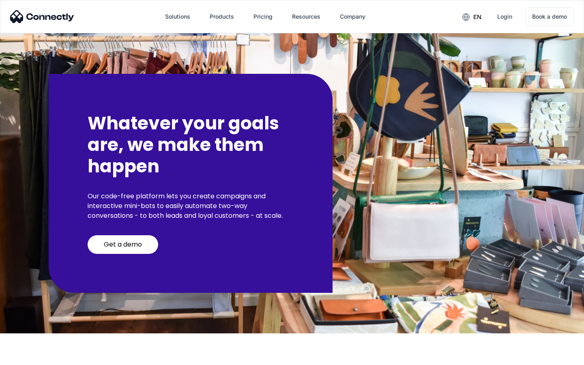 This screenshot has height=365, width=584. Describe the element at coordinates (123, 245) in the screenshot. I see `a: Get a demo` at that location.